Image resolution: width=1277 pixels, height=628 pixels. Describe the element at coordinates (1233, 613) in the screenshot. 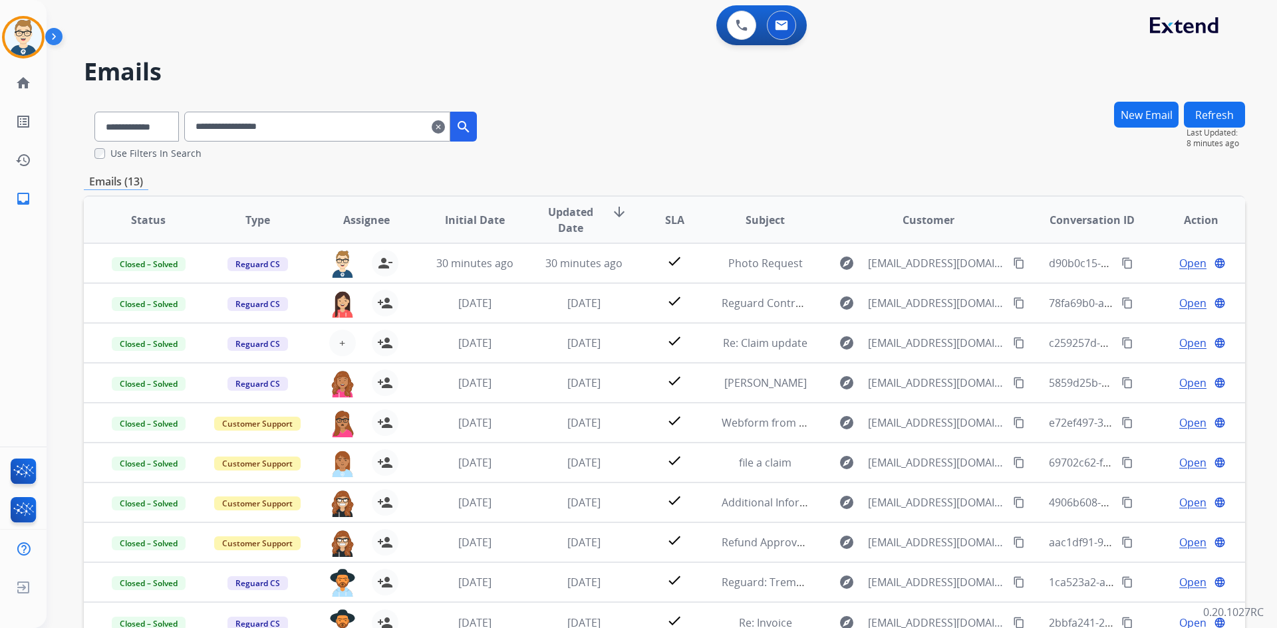

I see `p: 0.20.1027RC` at that location.